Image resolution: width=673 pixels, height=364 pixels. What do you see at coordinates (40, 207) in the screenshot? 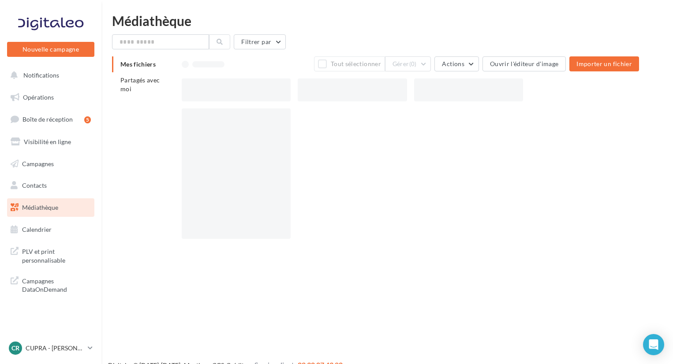
I see `span: Médiathèque` at bounding box center [40, 207].